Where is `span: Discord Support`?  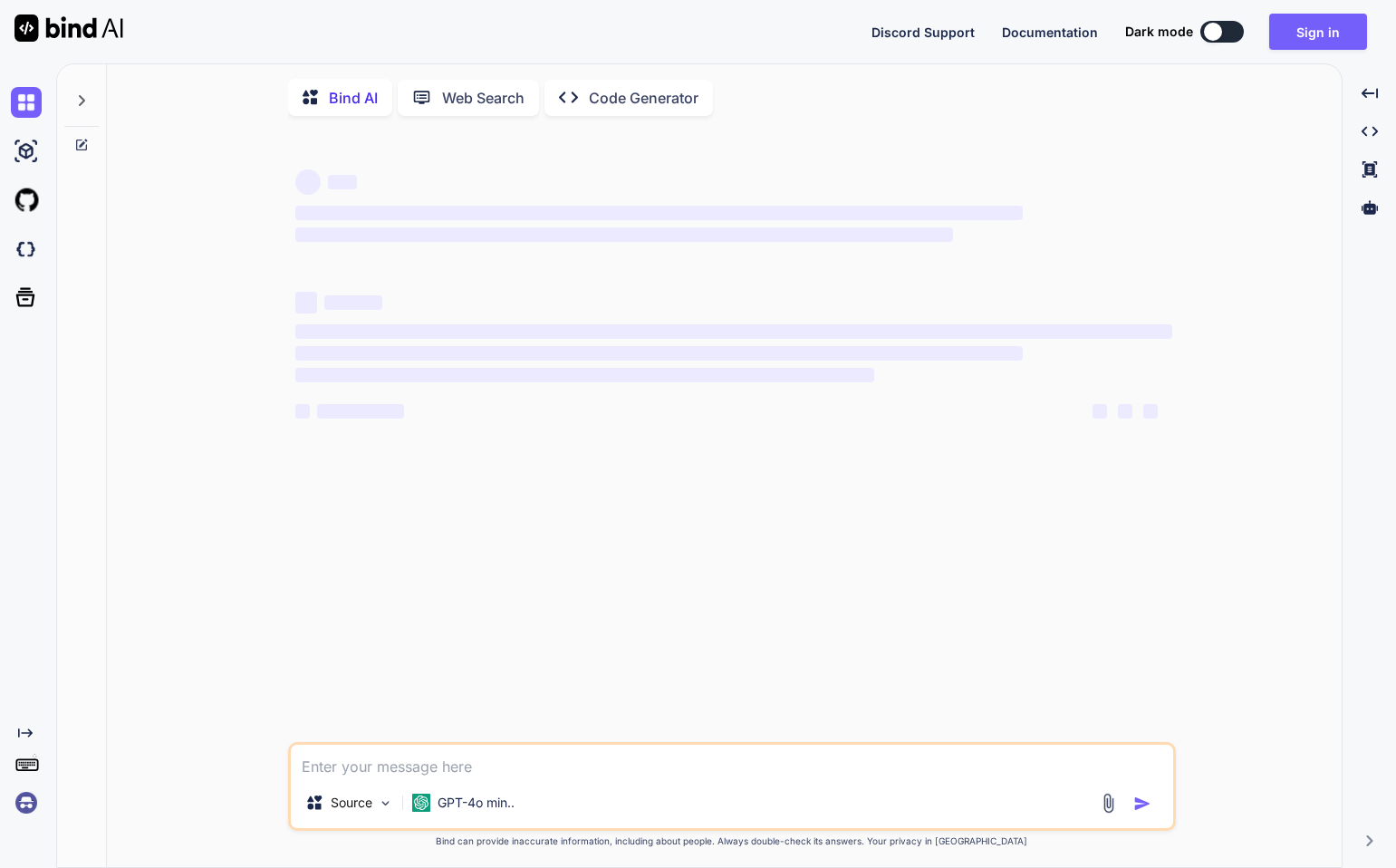
span: Discord Support is located at coordinates (923, 32).